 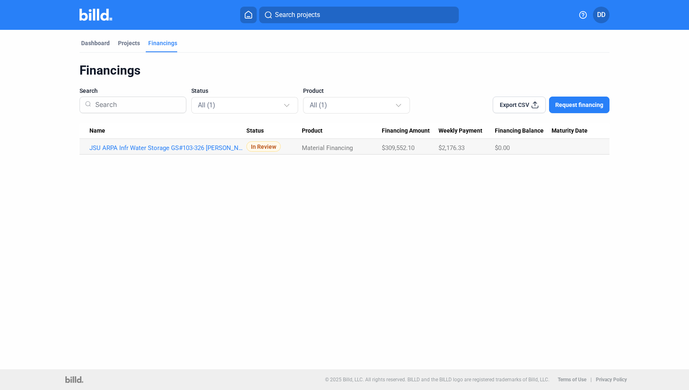 What do you see at coordinates (601, 15) in the screenshot?
I see `span: DD` at bounding box center [601, 15].